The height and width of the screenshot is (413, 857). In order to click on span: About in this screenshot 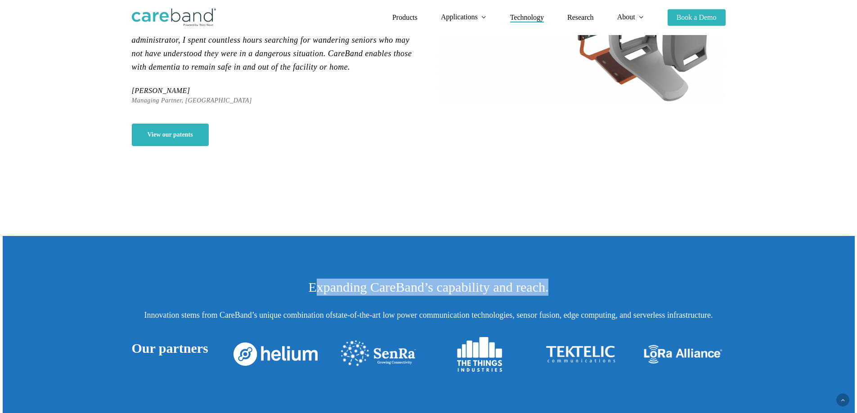, I will do `click(626, 17)`.